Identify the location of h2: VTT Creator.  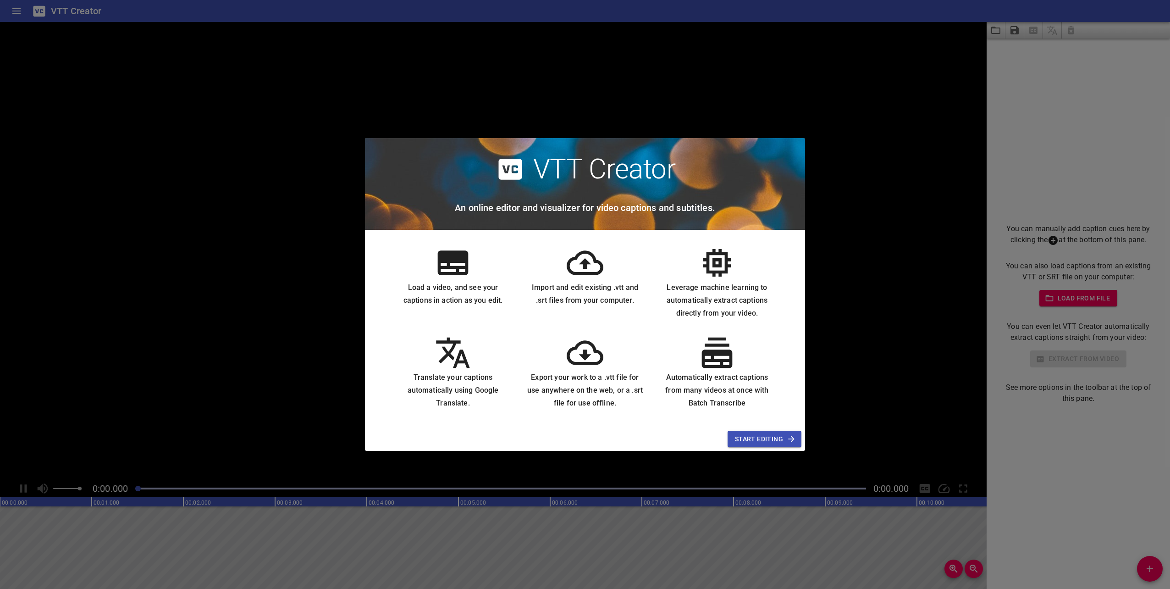
(604, 169).